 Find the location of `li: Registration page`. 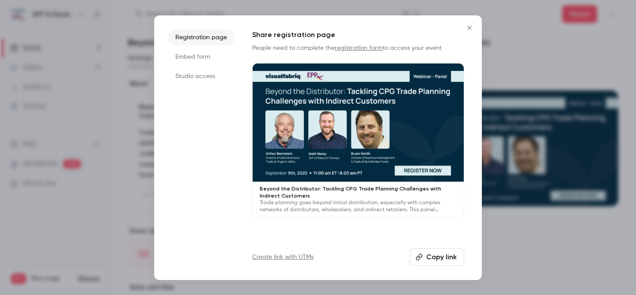

li: Registration page is located at coordinates (201, 38).